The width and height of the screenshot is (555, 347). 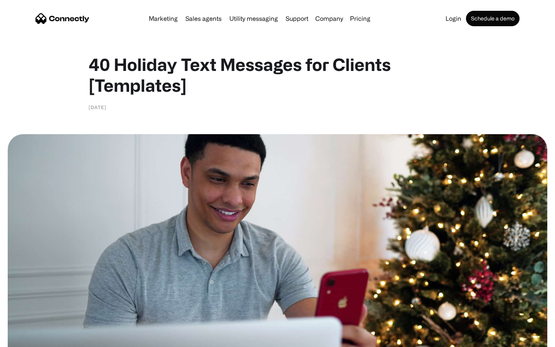 What do you see at coordinates (453, 19) in the screenshot?
I see `a: Login` at bounding box center [453, 19].